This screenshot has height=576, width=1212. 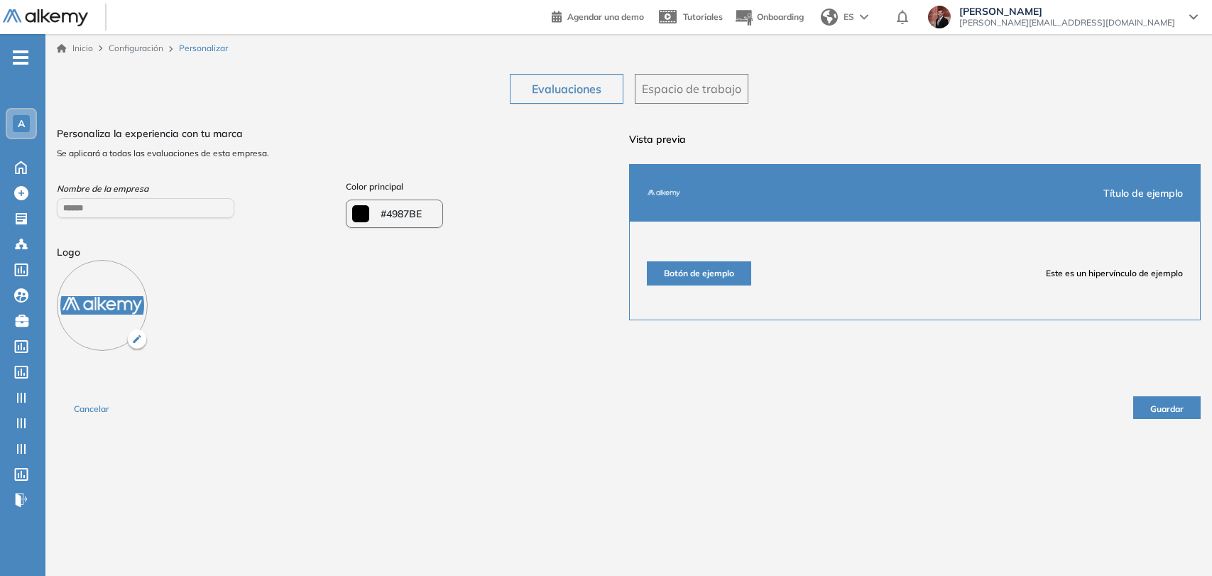 I want to click on span: Este es un hipervínculo de ejemplo, so click(x=1114, y=273).